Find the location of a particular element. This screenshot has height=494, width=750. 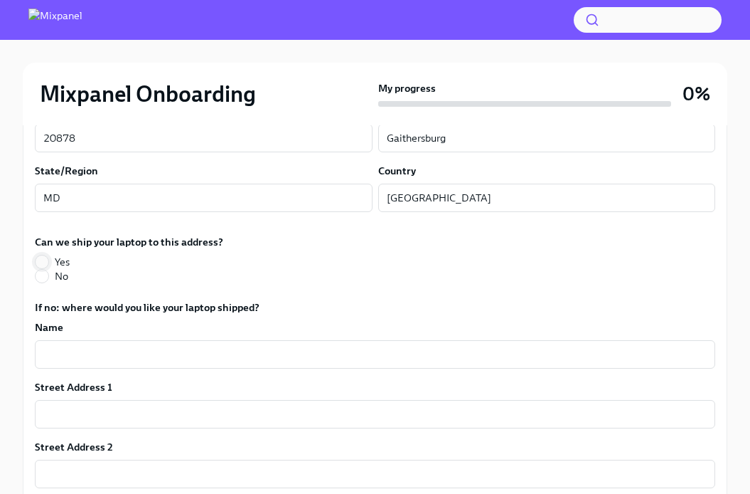

label: If no: where would you like your laptop shipped? is located at coordinates (375, 307).